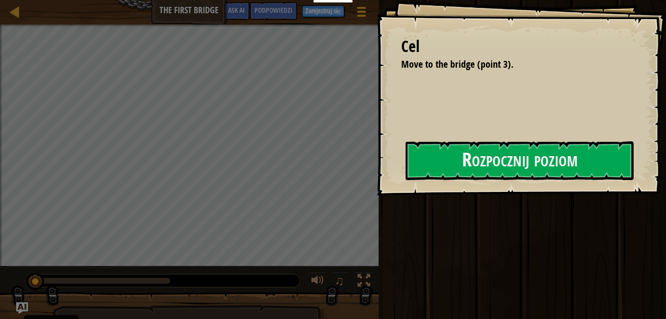 This screenshot has height=319, width=666. What do you see at coordinates (273, 10) in the screenshot?
I see `span: Podpowiedzi` at bounding box center [273, 10].